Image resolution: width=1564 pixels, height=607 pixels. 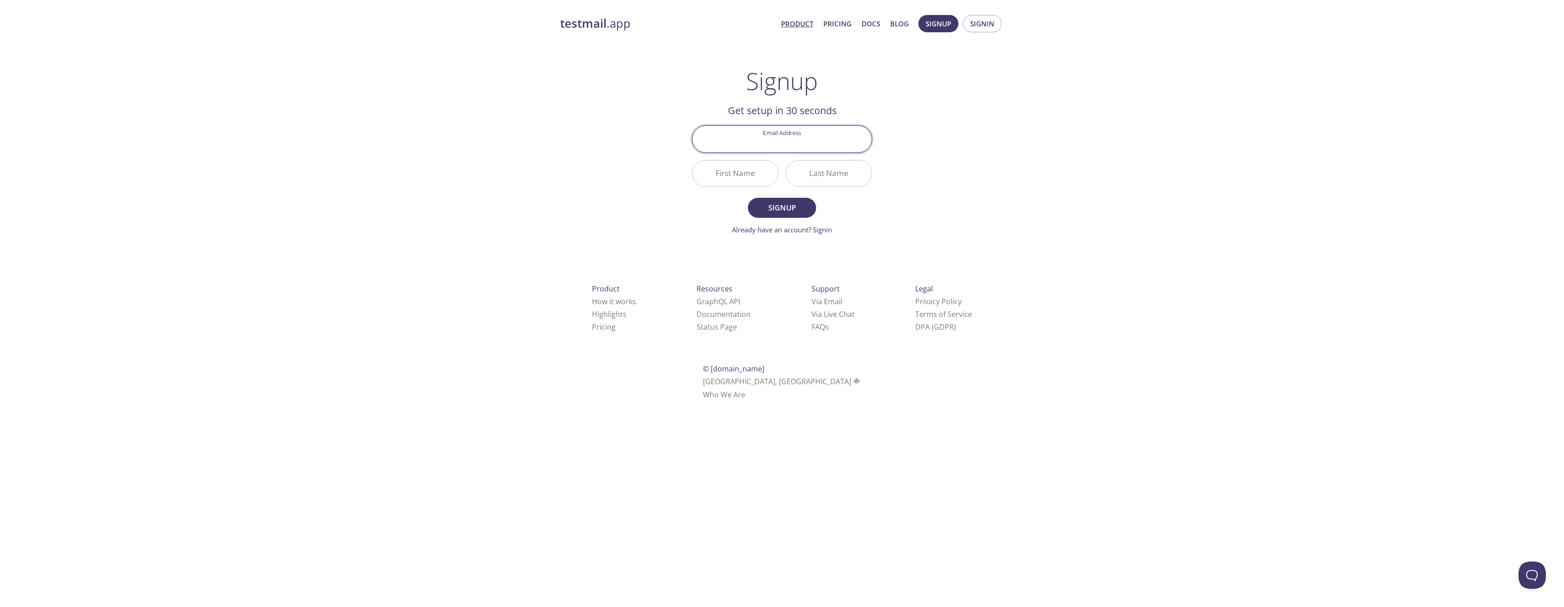 What do you see at coordinates (583, 23) in the screenshot?
I see `strong: testmail` at bounding box center [583, 23].